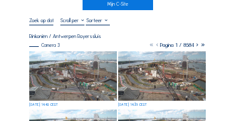 The height and width of the screenshot is (121, 235). Describe the element at coordinates (73, 76) in the screenshot. I see `img: image_53015443` at that location.